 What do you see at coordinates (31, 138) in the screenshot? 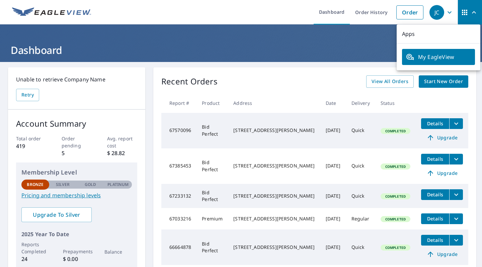
I see `p: Total order` at bounding box center [31, 138].